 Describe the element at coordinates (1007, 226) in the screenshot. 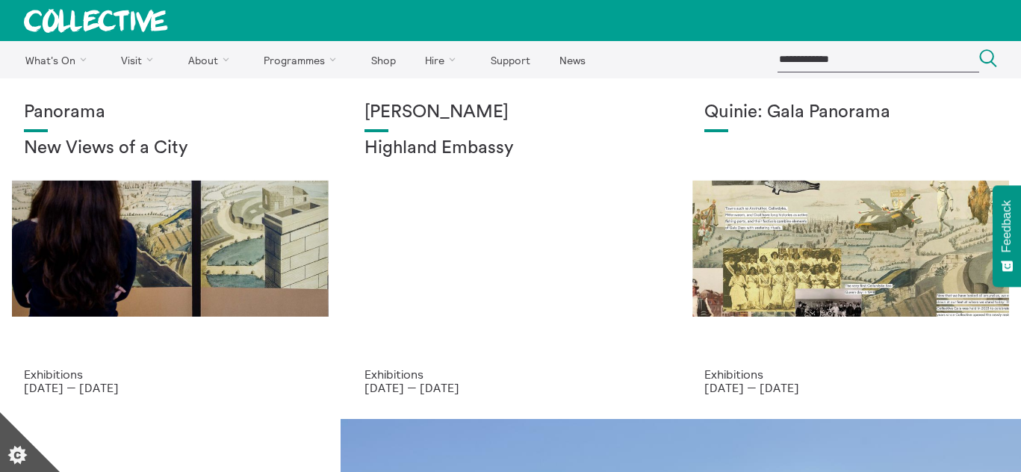

I see `span: Feedback` at that location.